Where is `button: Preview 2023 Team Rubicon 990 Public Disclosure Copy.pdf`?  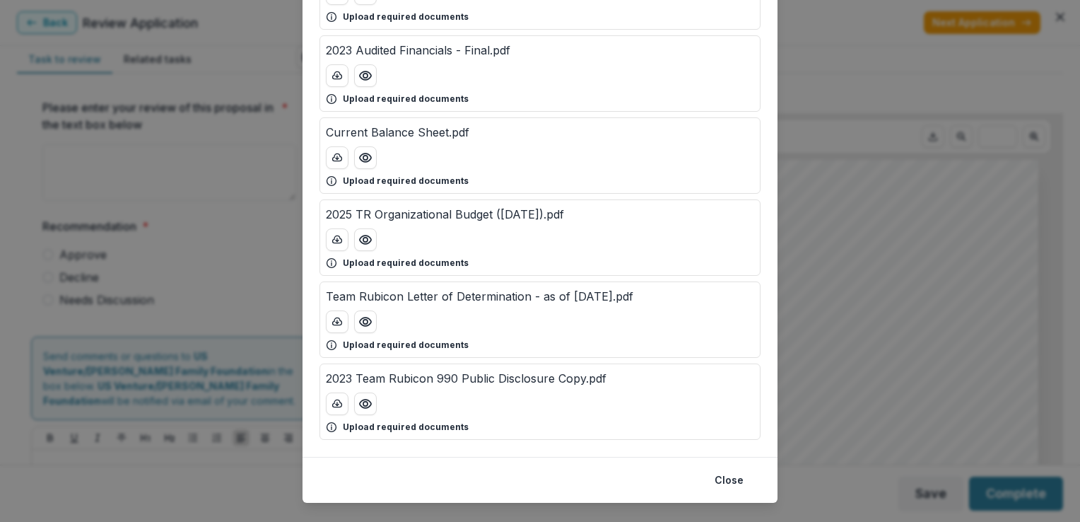 button: Preview 2023 Team Rubicon 990 Public Disclosure Copy.pdf is located at coordinates (365, 404).